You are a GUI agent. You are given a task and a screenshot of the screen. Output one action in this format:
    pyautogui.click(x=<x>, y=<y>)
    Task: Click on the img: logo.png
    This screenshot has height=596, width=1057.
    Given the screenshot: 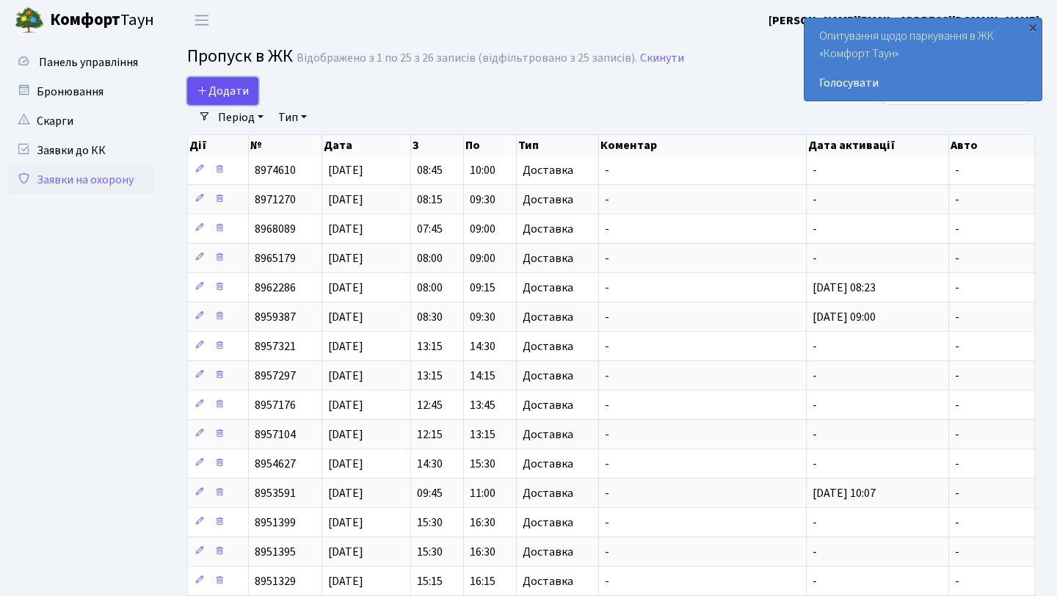 What is the action you would take?
    pyautogui.click(x=29, y=21)
    